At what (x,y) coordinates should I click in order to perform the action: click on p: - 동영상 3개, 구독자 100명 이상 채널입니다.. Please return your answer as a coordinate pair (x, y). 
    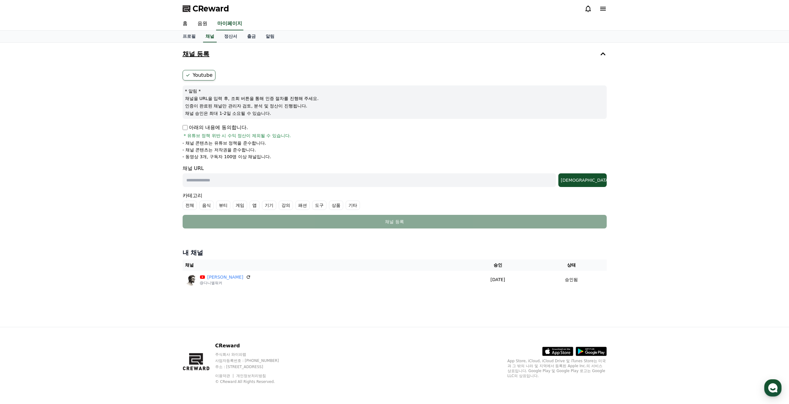
    Looking at the image, I should click on (227, 157).